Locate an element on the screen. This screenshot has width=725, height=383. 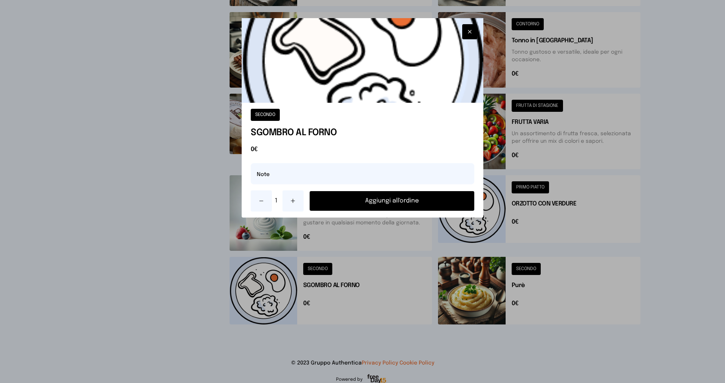
button: Aggiungi all'ordine is located at coordinates (392, 201).